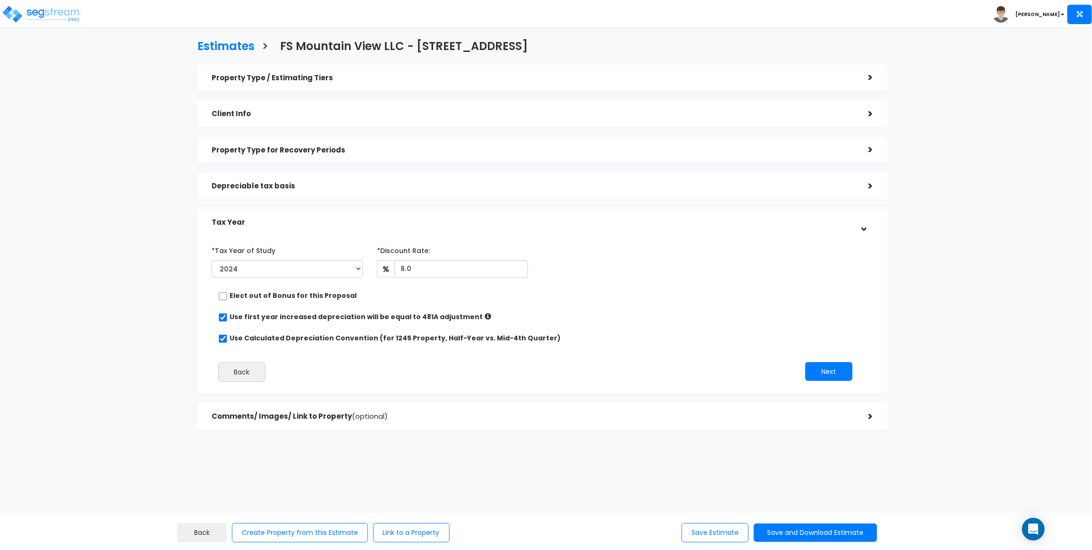 The height and width of the screenshot is (550, 1092). I want to click on label: Elect out of Bonus for this Proposal, so click(293, 296).